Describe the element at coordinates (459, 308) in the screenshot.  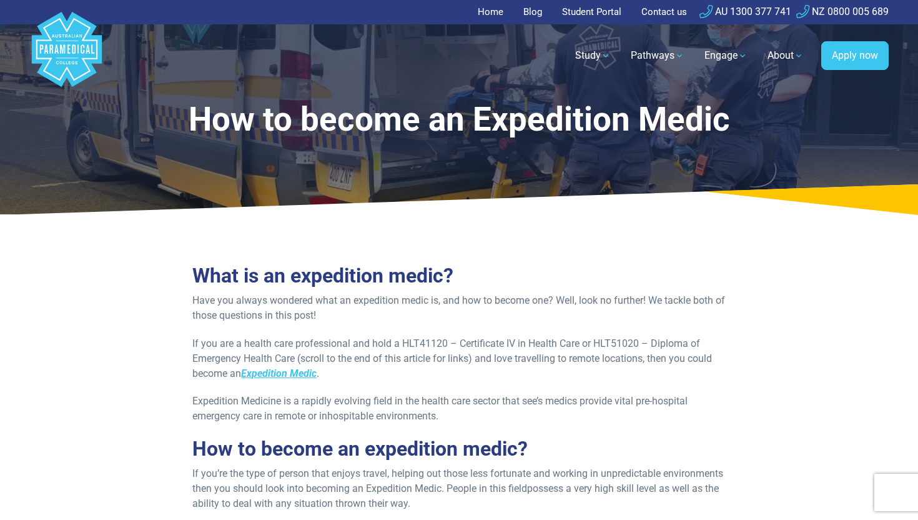
I see `p: Have you always wondered what an expedition medic is, and how to become one? Well, look no furthe...` at that location.